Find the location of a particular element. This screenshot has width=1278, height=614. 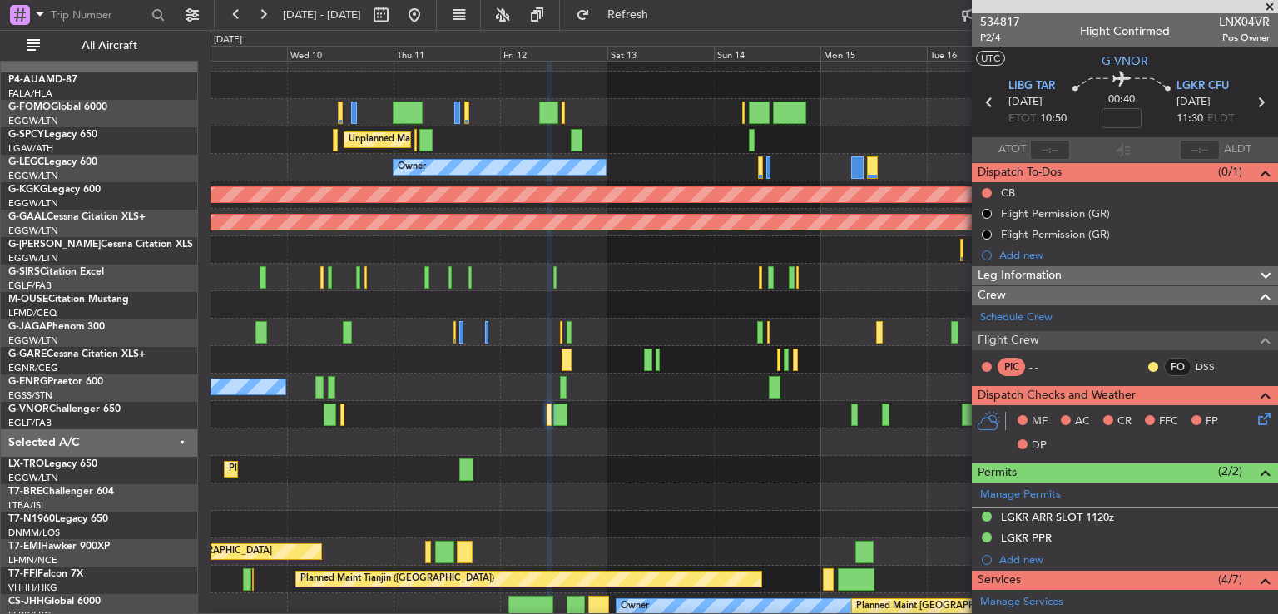

a: G-KGKGLegacy 600 is located at coordinates (54, 190).